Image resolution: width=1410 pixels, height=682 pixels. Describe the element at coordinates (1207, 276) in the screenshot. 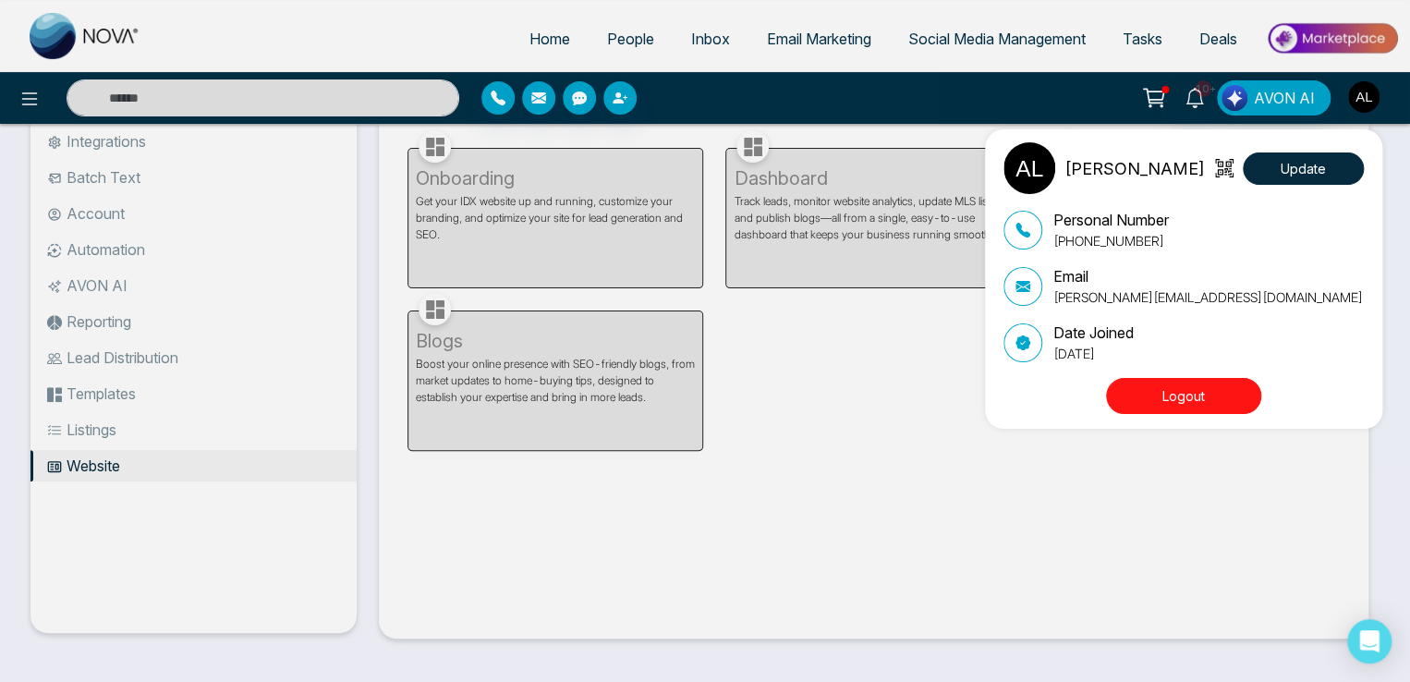

I see `p: Email` at that location.